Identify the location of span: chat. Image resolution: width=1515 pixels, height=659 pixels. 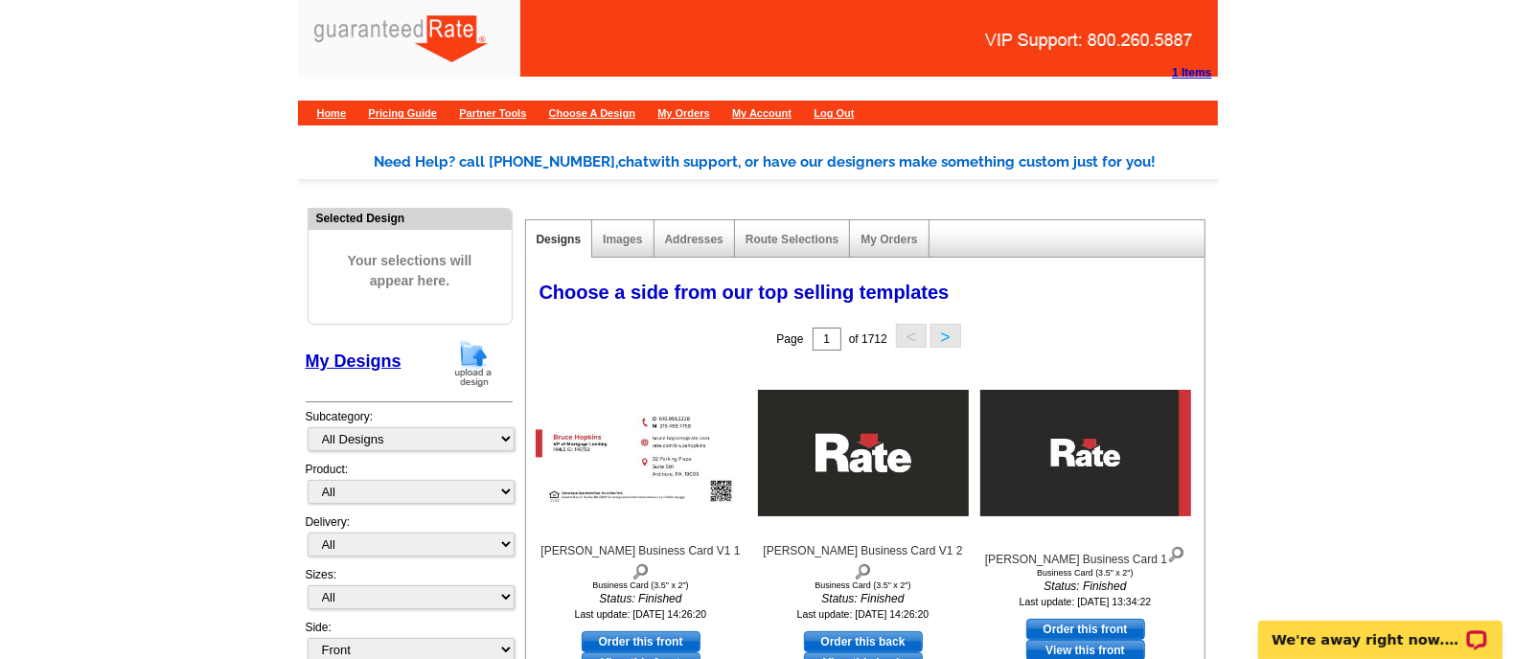
(634, 162).